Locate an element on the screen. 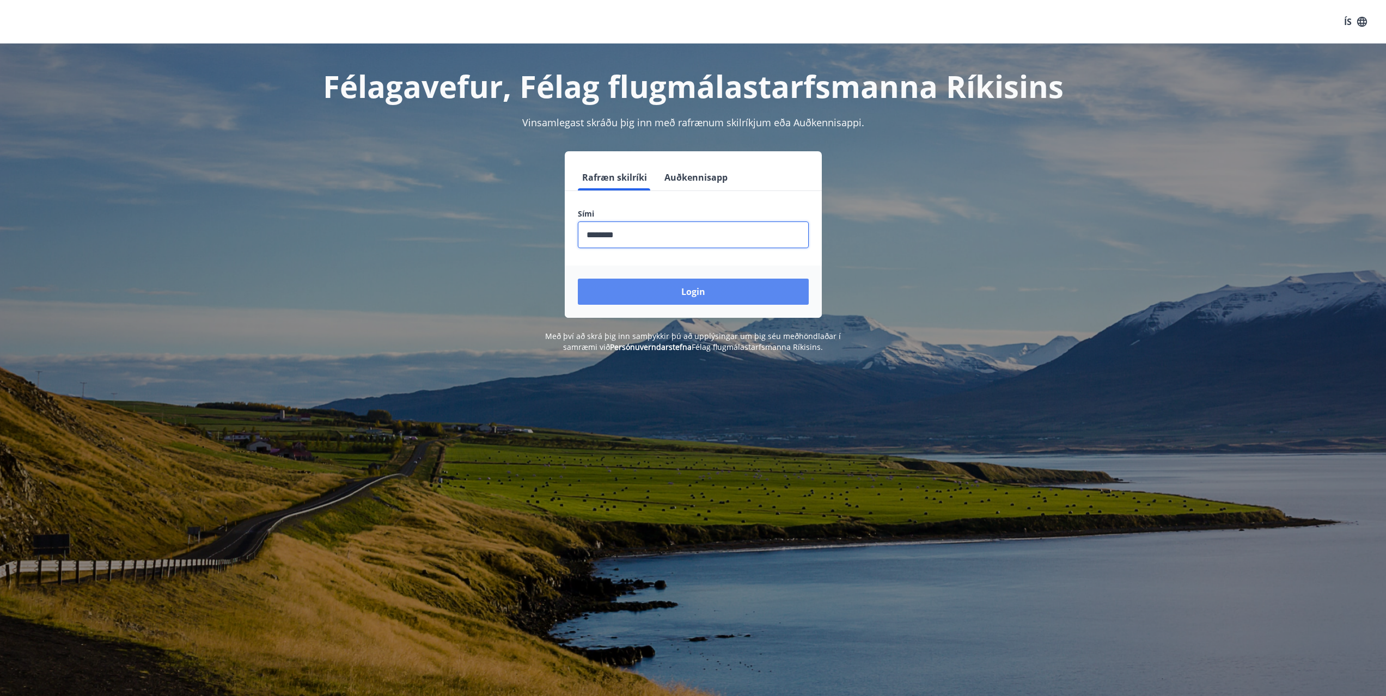  button: Rafræn skilríki is located at coordinates (614, 177).